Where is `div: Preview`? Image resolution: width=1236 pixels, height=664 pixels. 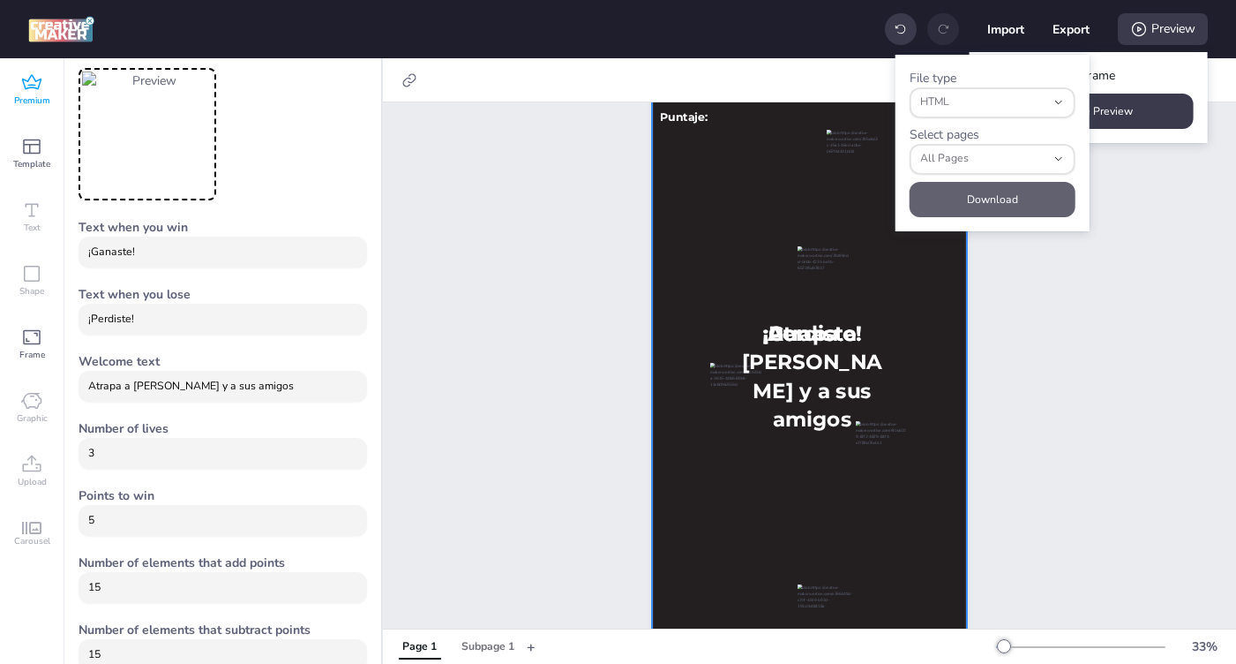 div: Preview is located at coordinates (1163, 29).